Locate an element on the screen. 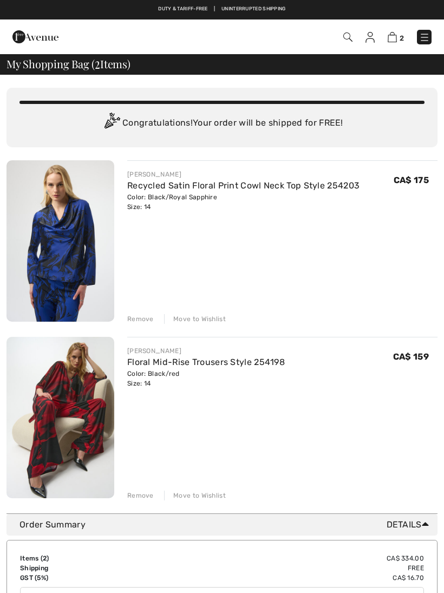 The width and height of the screenshot is (444, 593). span: My Shopping Bag ( Items) is located at coordinates (68, 64).